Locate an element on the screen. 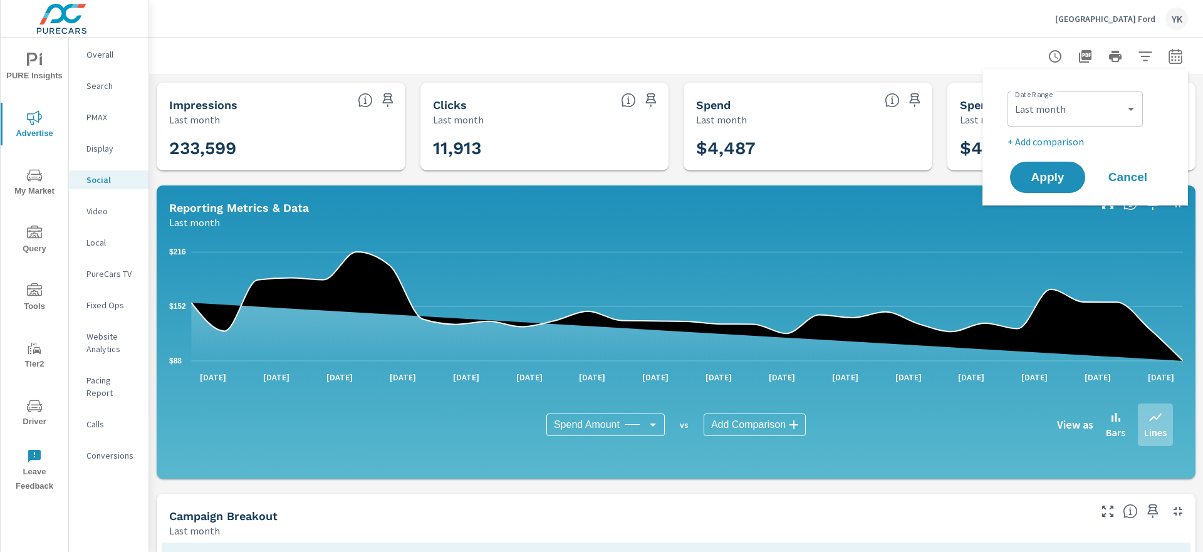  button: Apply is located at coordinates (1047, 177).